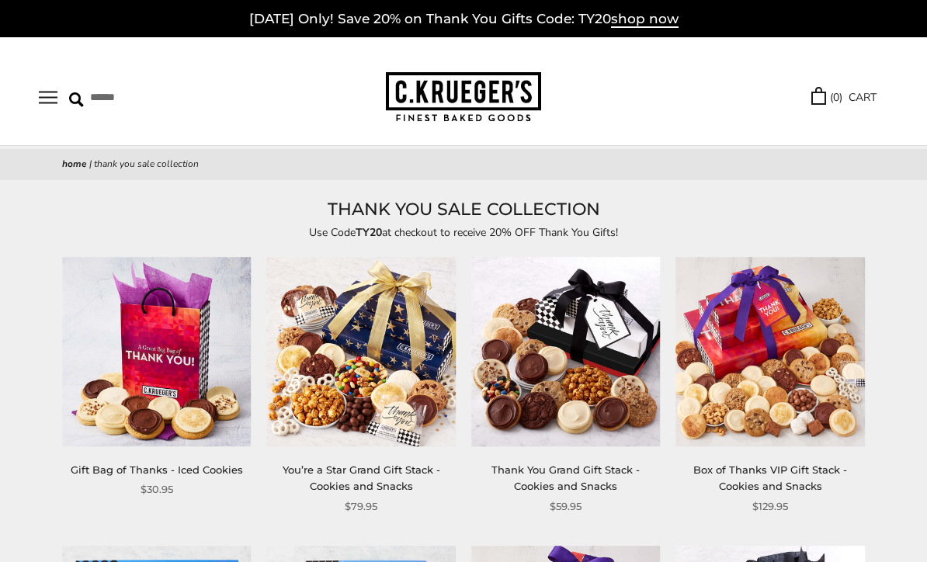 The height and width of the screenshot is (562, 927). What do you see at coordinates (157, 352) in the screenshot?
I see `img: Gift Bag of Thanks - Iced Cookies` at bounding box center [157, 352].